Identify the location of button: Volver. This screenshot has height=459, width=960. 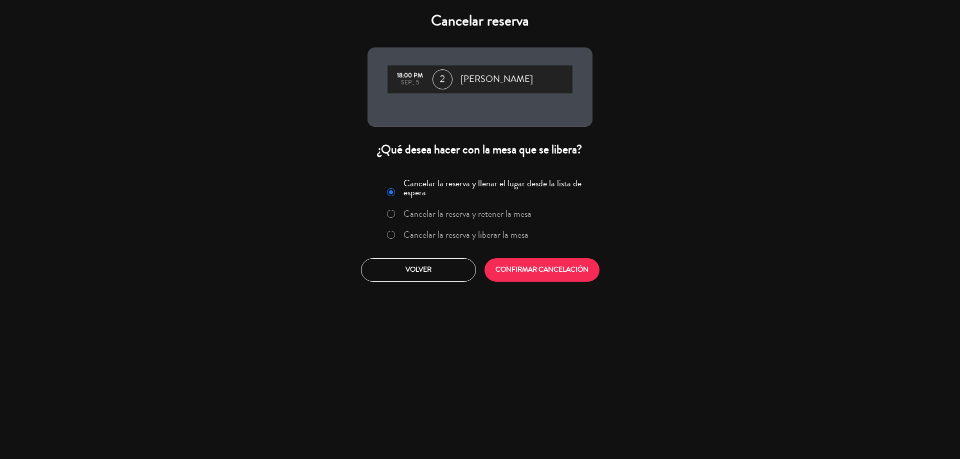
(418, 270).